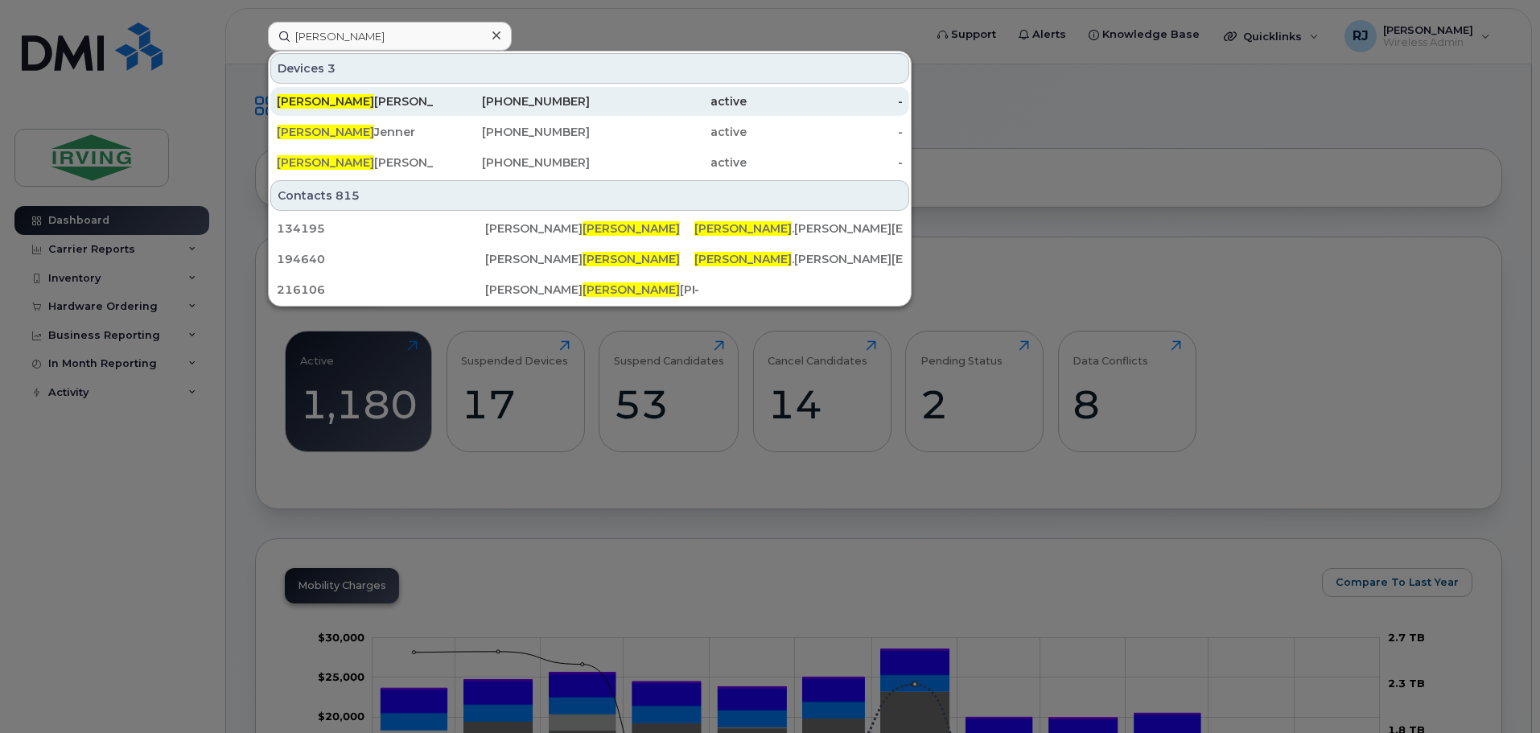 The image size is (1540, 733). Describe the element at coordinates (348, 196) in the screenshot. I see `span: 815` at that location.